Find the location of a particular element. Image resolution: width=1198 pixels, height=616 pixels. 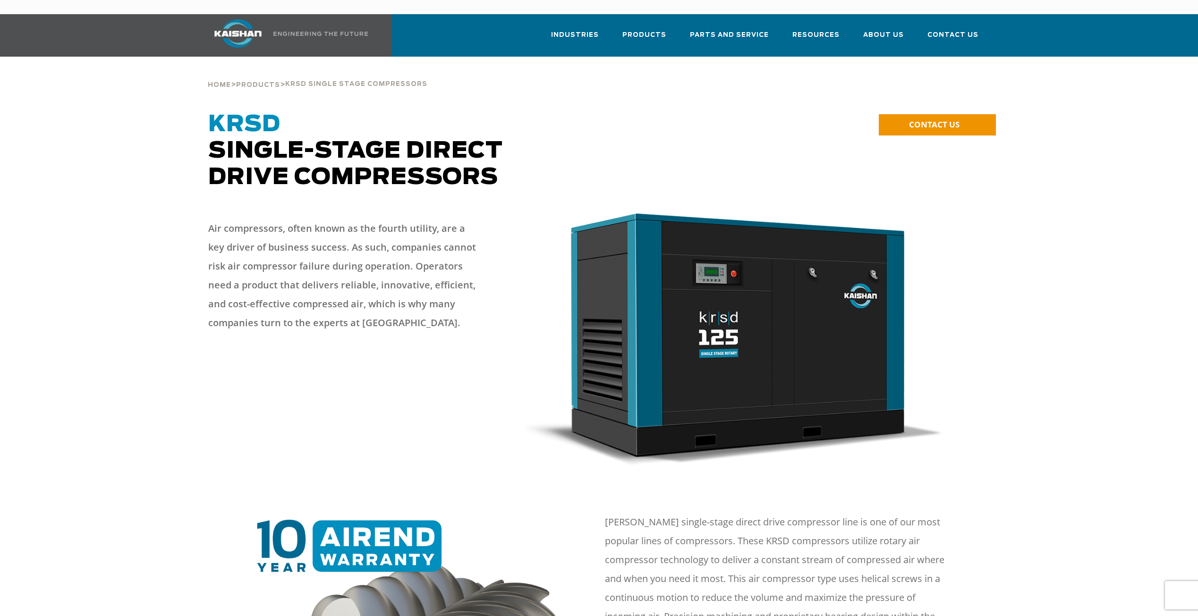

a: Contact Us is located at coordinates (953, 39).